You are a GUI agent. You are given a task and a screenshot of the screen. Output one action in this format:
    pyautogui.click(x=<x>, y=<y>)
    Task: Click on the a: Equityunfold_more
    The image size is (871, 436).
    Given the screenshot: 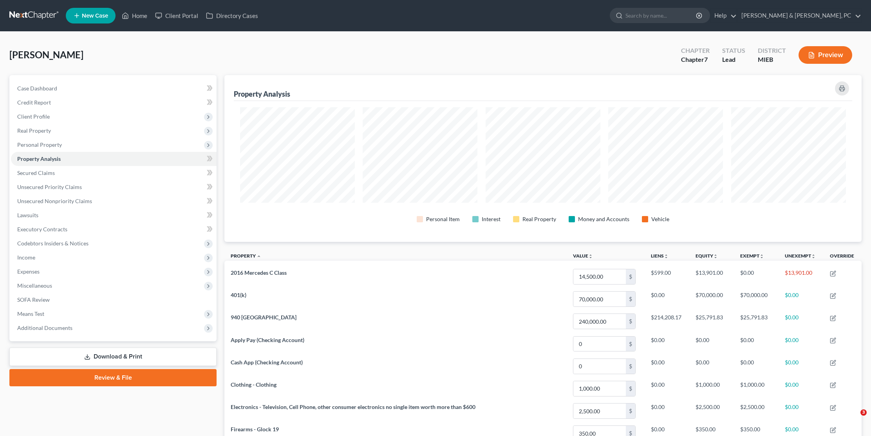 What is the action you would take?
    pyautogui.click(x=706, y=256)
    